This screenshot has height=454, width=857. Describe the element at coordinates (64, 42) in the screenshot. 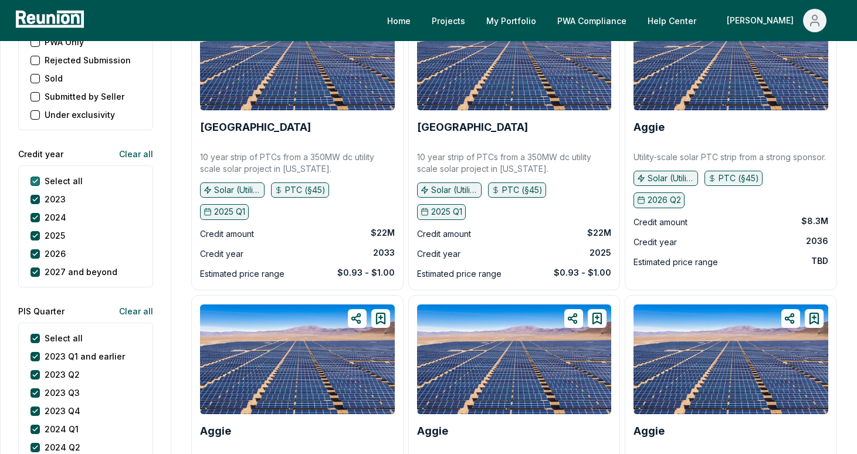

I see `label: PWA Only` at that location.